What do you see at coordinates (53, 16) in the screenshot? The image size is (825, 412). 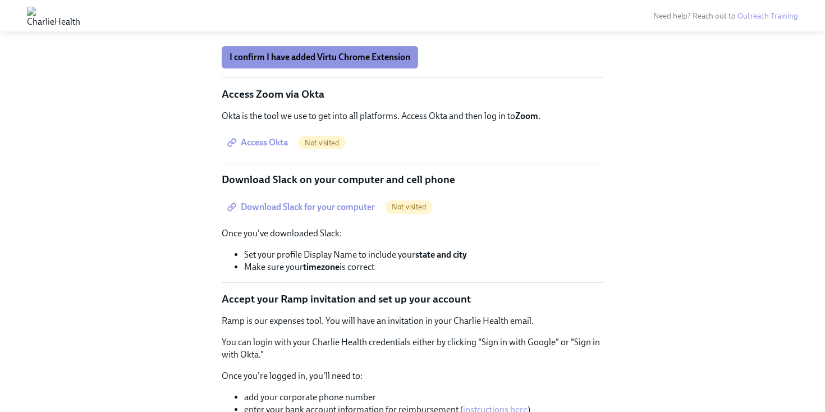 I see `img: CharlieHealth` at bounding box center [53, 16].